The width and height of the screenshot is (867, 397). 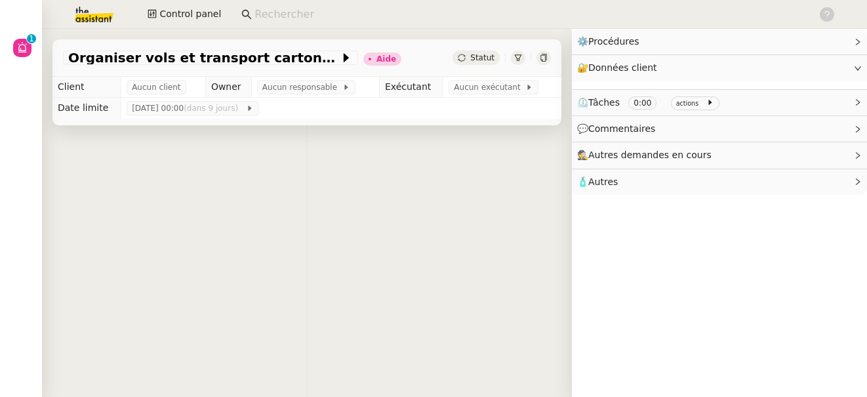 I want to click on p: 1, so click(x=31, y=40).